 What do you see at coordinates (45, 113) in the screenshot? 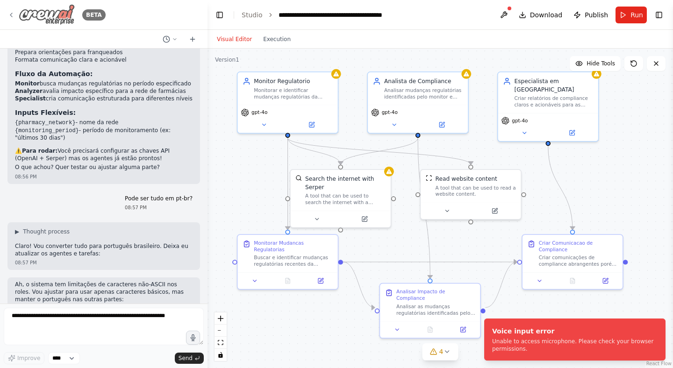
I see `strong: Inputs Flexíveis:` at bounding box center [45, 113].